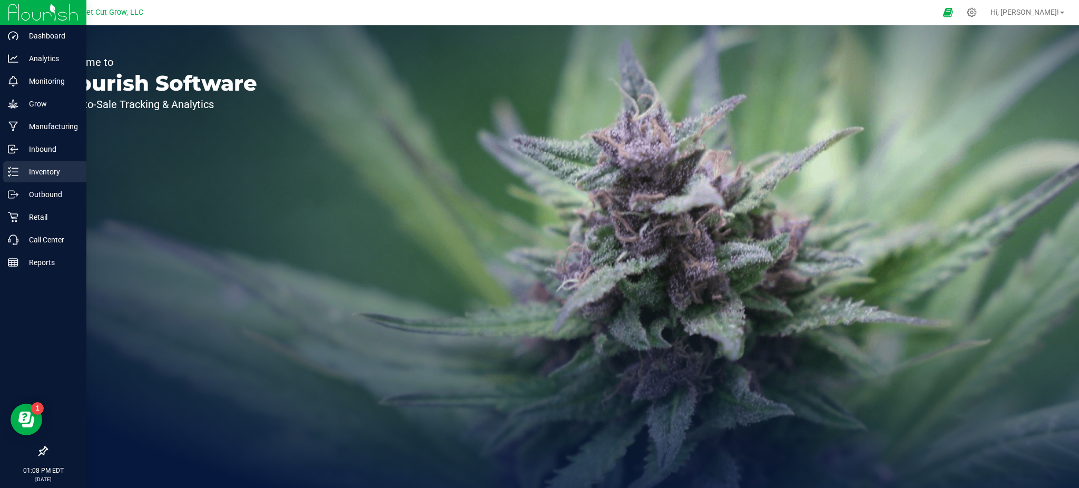 This screenshot has height=488, width=1079. What do you see at coordinates (43, 471) in the screenshot?
I see `p: 01:08 PM EDT` at bounding box center [43, 471].